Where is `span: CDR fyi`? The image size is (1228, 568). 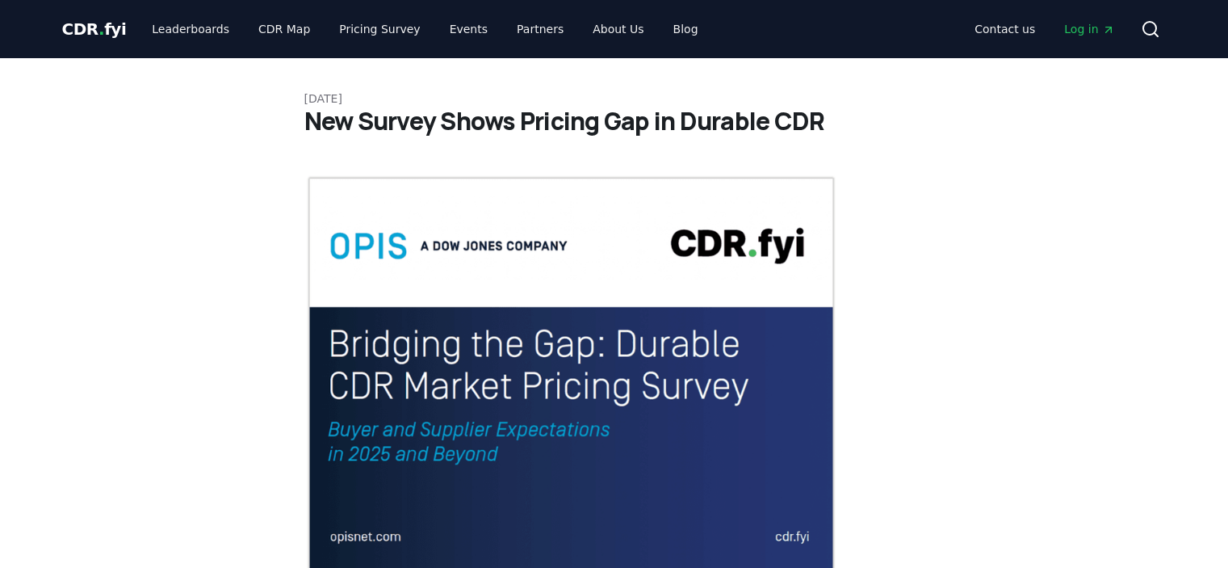 span: CDR fyi is located at coordinates (94, 29).